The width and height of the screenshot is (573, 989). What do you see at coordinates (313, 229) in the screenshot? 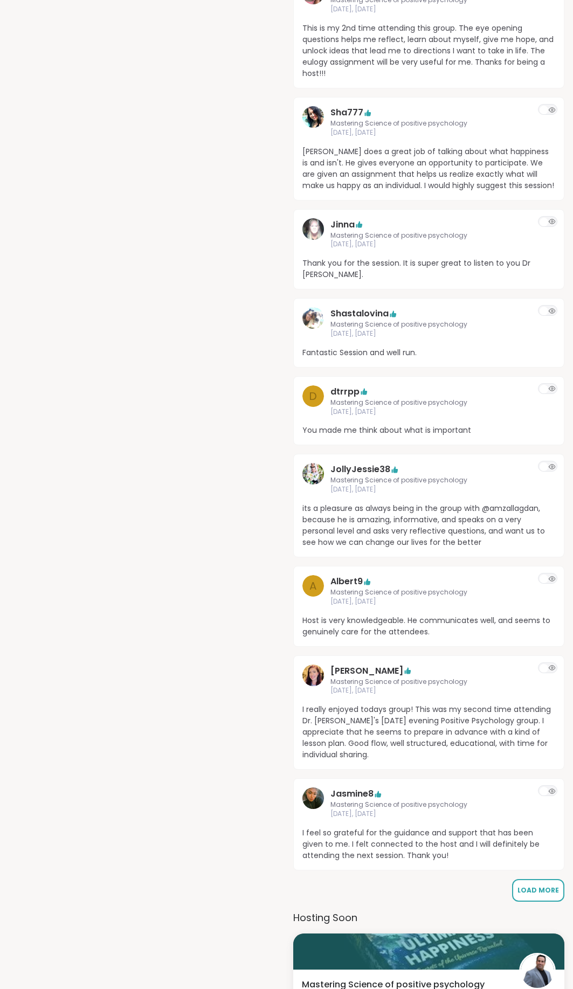
I see `img: Jinna` at bounding box center [313, 229].